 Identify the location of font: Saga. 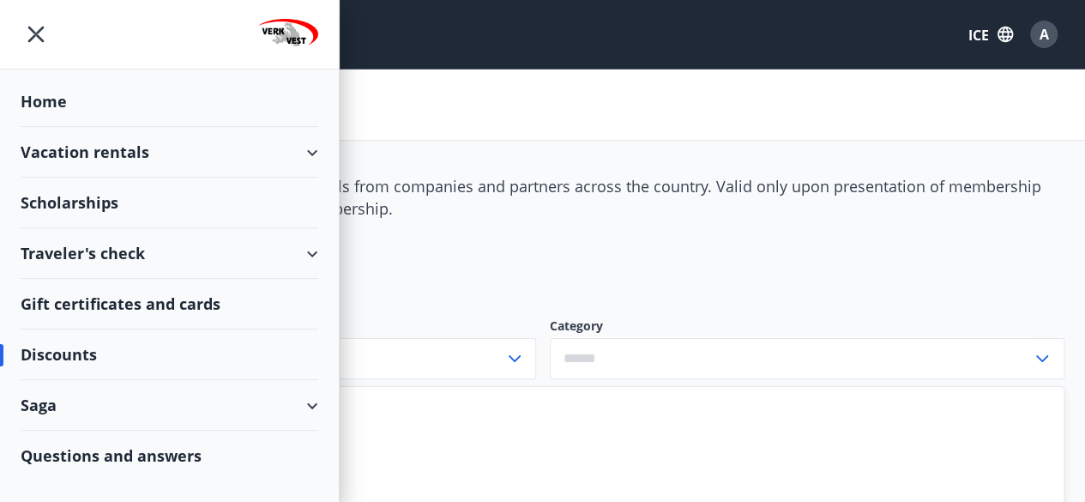
(39, 405).